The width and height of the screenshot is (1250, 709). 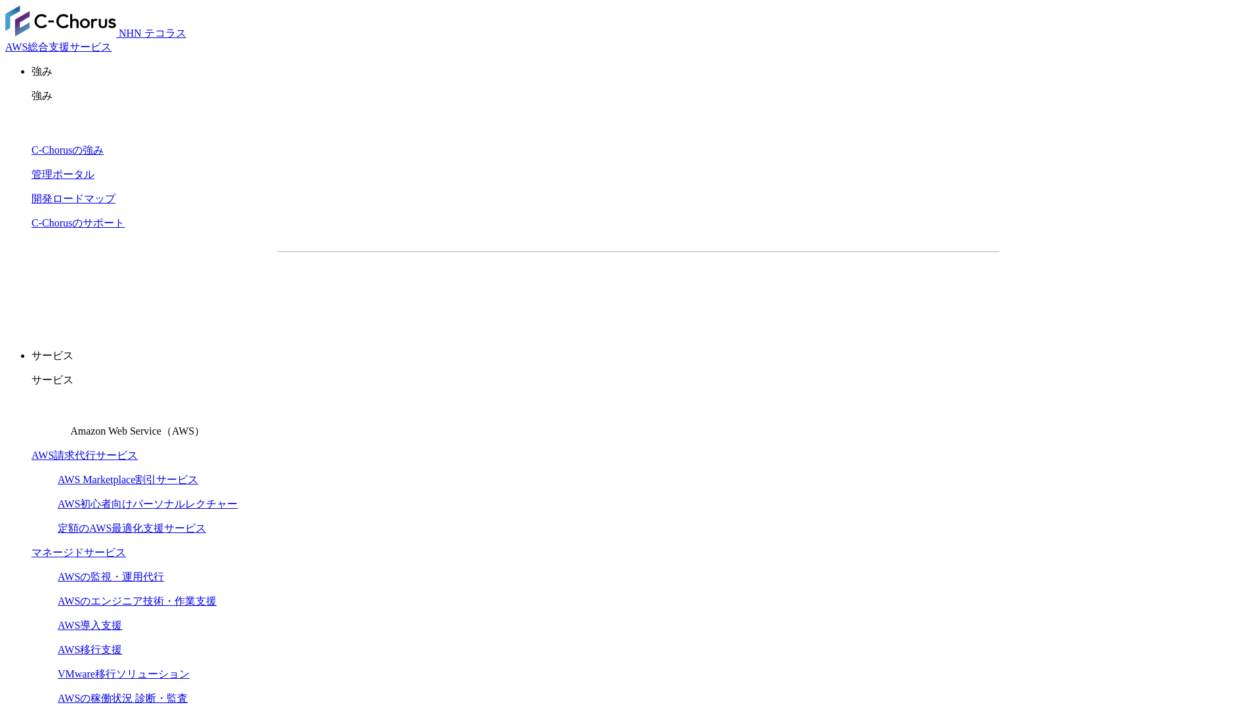 What do you see at coordinates (85, 455) in the screenshot?
I see `a: AWS請求代行サービス` at bounding box center [85, 455].